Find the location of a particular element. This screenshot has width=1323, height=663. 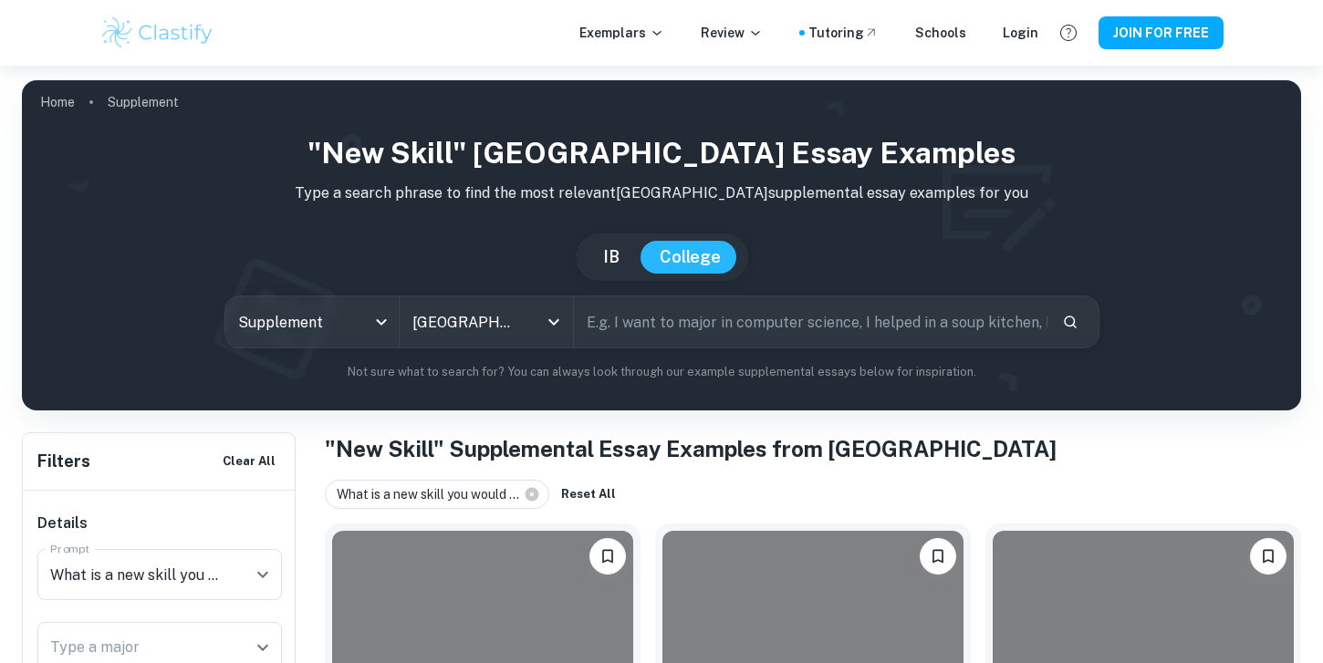

h6: Details is located at coordinates (160, 524).